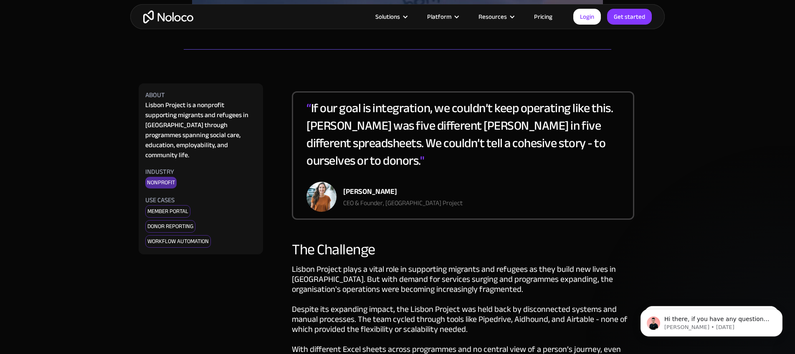 This screenshot has height=354, width=795. What do you see at coordinates (90, 36) in the screenshot?
I see `p: Message from Darragh, sent 1d ago` at bounding box center [90, 36].